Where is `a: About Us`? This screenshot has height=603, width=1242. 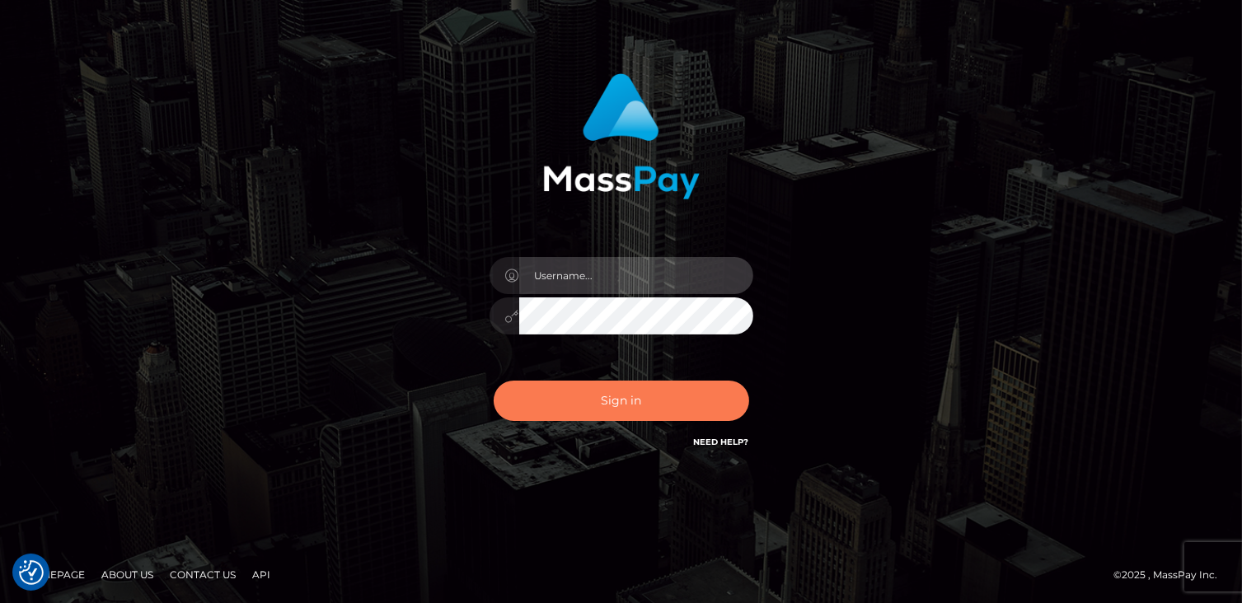
a: About Us is located at coordinates (127, 574).